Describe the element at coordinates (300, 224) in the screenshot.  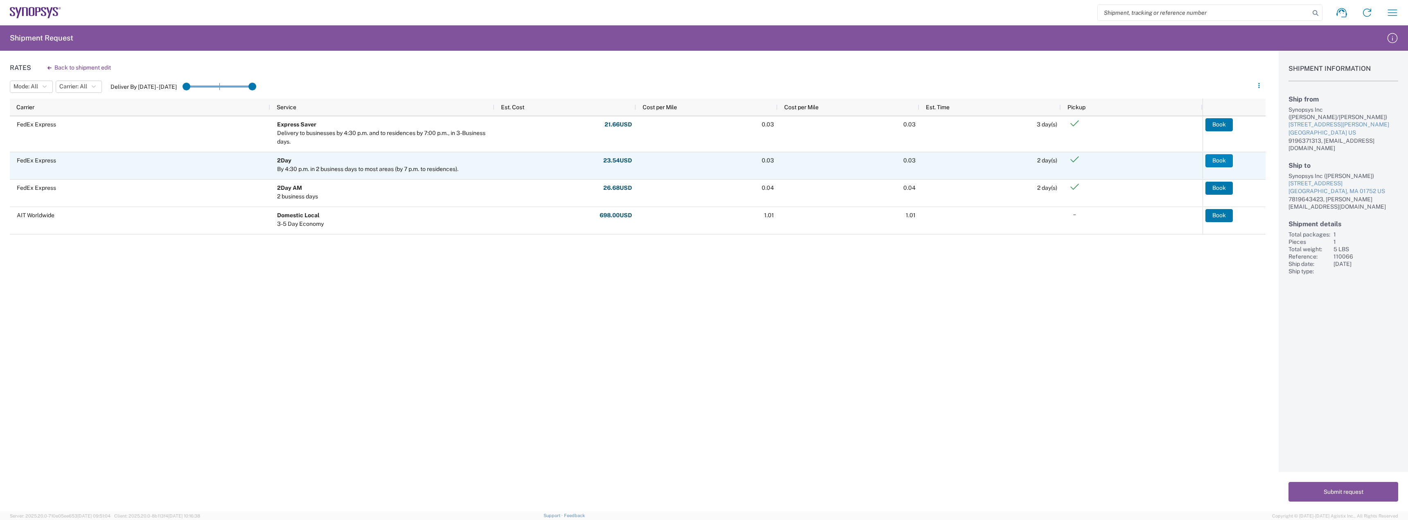
I see `div: 3-5 Day Economy` at that location.